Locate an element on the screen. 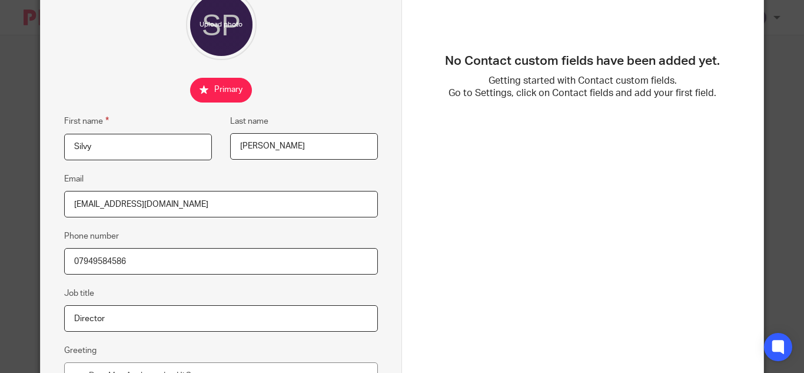 This screenshot has height=373, width=804. h3: No Contact custom fields have been added yet. is located at coordinates (583, 61).